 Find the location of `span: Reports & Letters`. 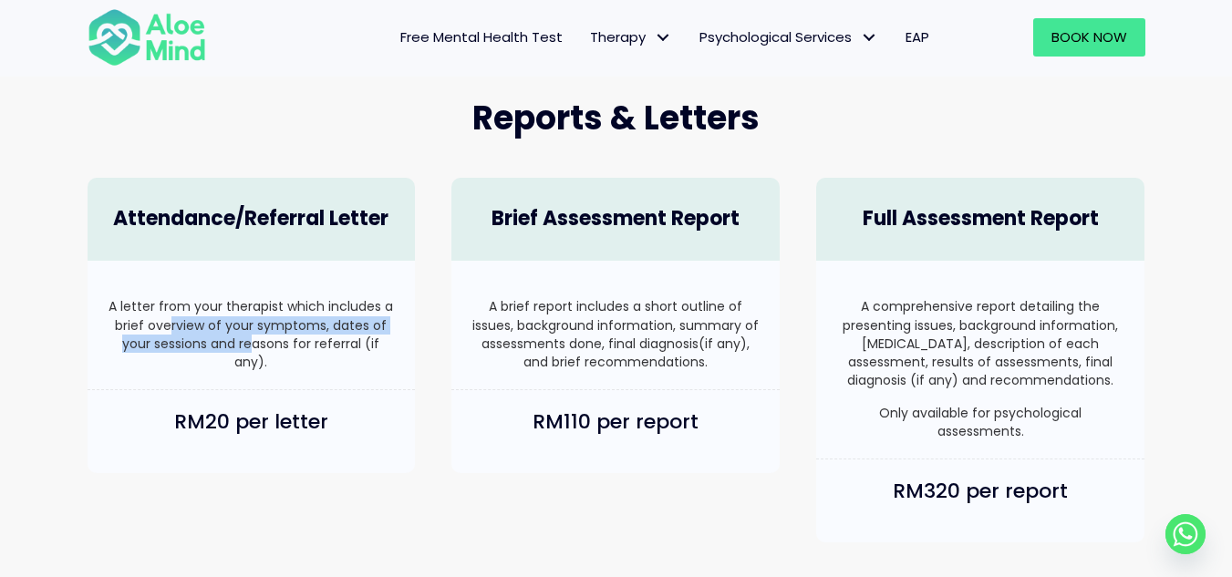

span: Reports & Letters is located at coordinates (615, 118).